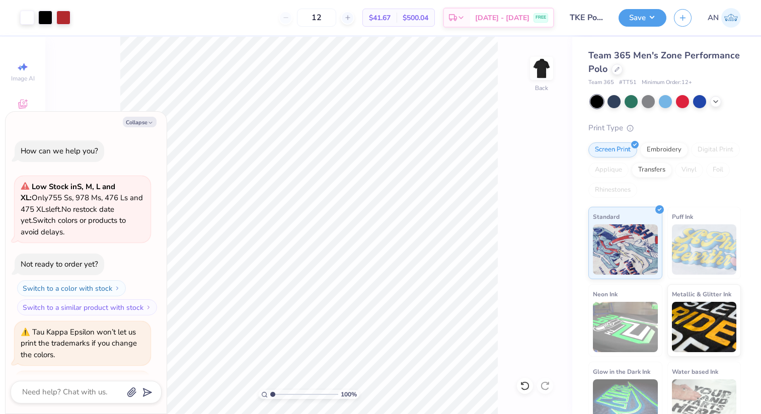 This screenshot has height=414, width=761. What do you see at coordinates (59, 264) in the screenshot?
I see `div: Not ready to order yet?` at bounding box center [59, 264].